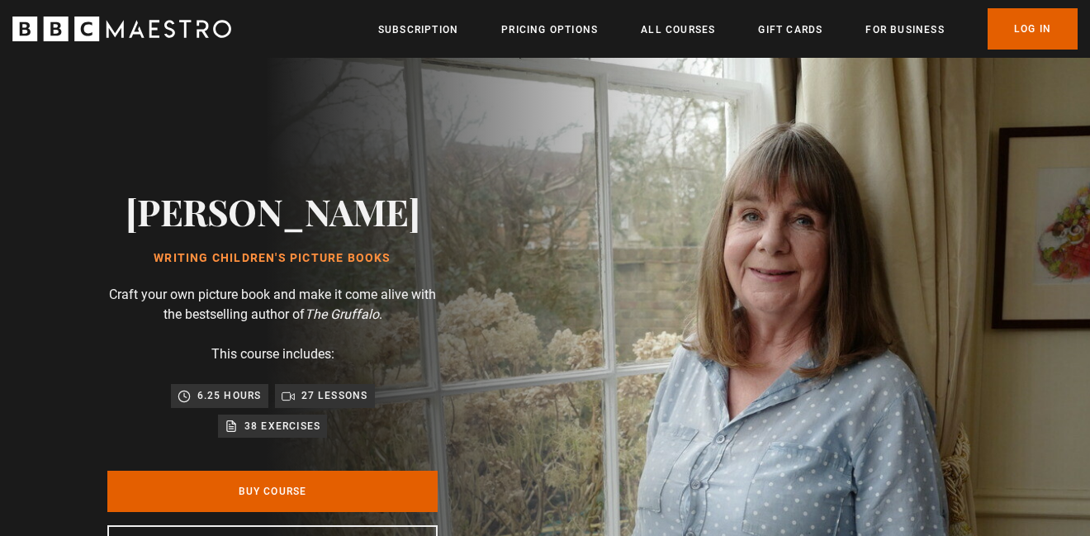 The image size is (1090, 536). I want to click on a: All Courses, so click(678, 30).